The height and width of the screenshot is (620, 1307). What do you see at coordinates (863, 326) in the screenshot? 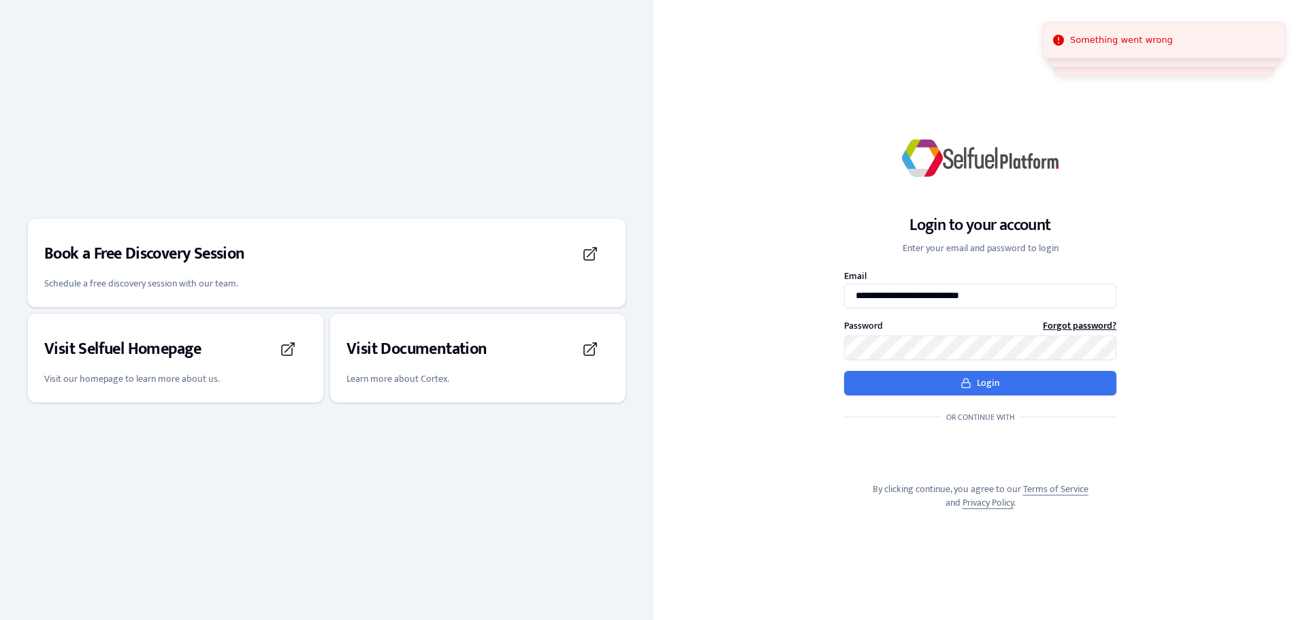
I see `label: Password` at bounding box center [863, 326].